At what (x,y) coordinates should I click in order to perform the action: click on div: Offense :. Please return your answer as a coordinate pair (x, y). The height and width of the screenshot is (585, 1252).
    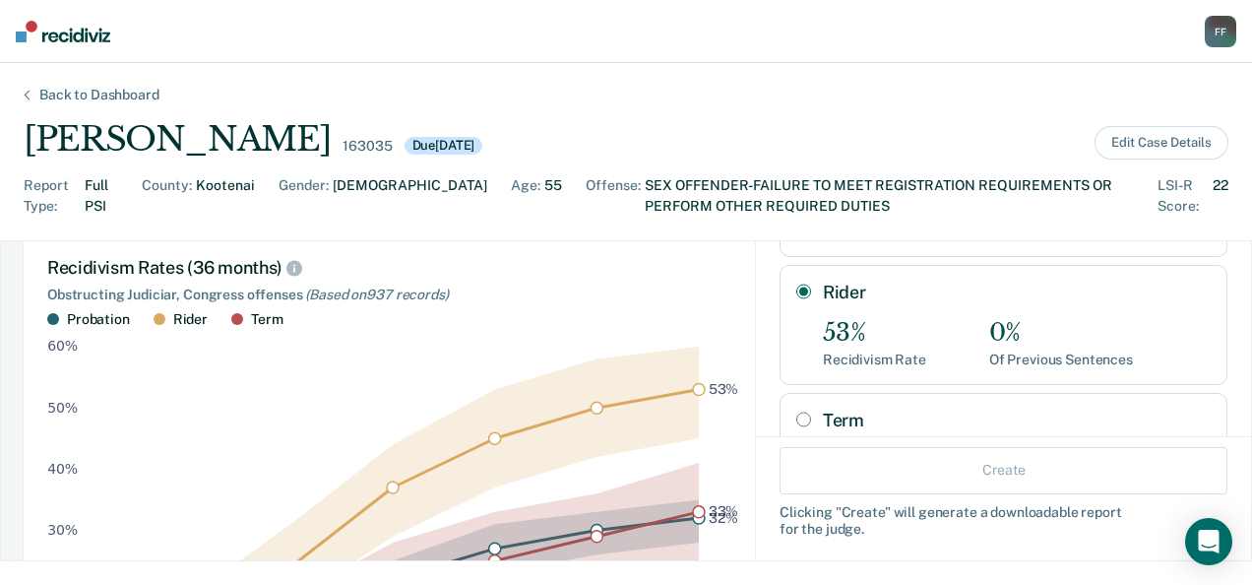
    Looking at the image, I should click on (613, 196).